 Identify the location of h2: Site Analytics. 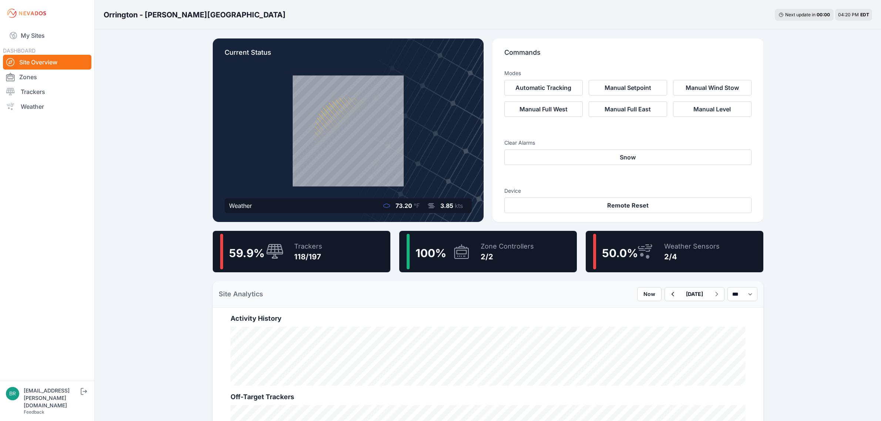
(241, 294).